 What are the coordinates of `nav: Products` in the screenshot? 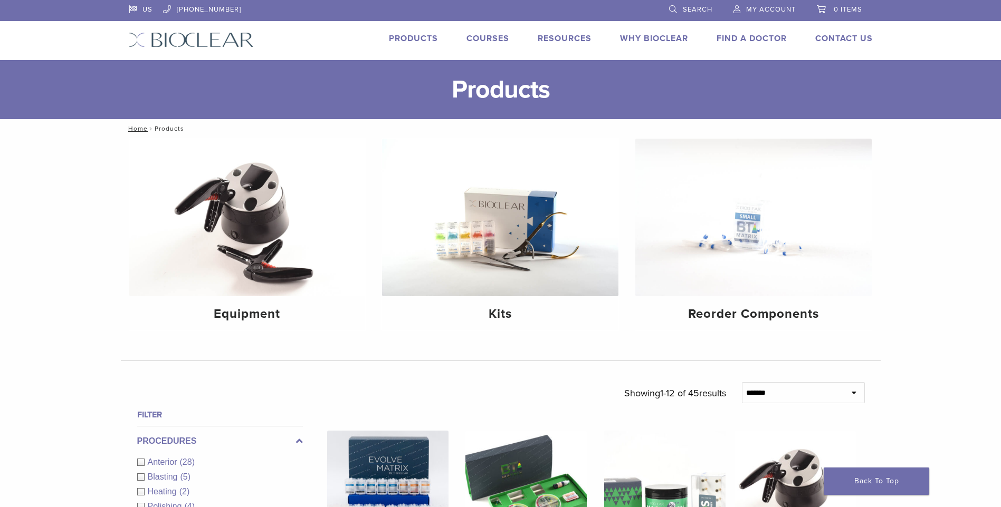 It's located at (501, 129).